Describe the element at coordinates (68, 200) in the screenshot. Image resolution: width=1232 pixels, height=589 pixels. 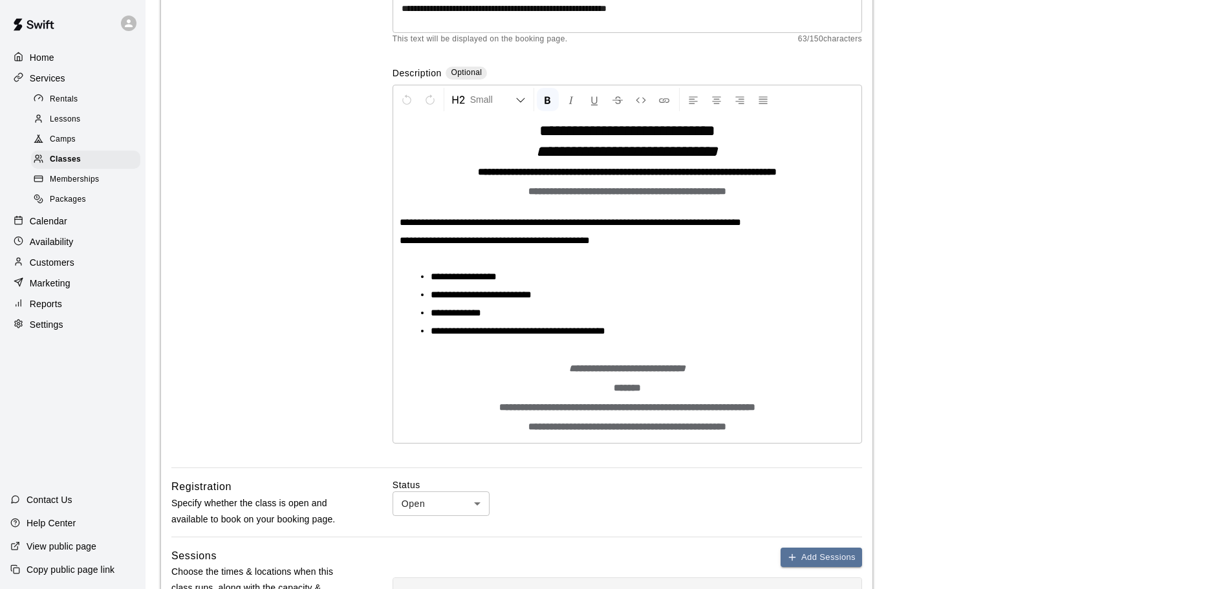
I see `span: Packages` at that location.